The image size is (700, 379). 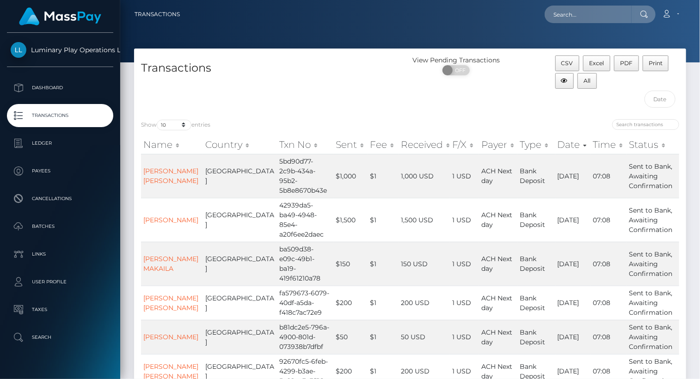 What do you see at coordinates (60, 282) in the screenshot?
I see `a: User Profile` at bounding box center [60, 282].